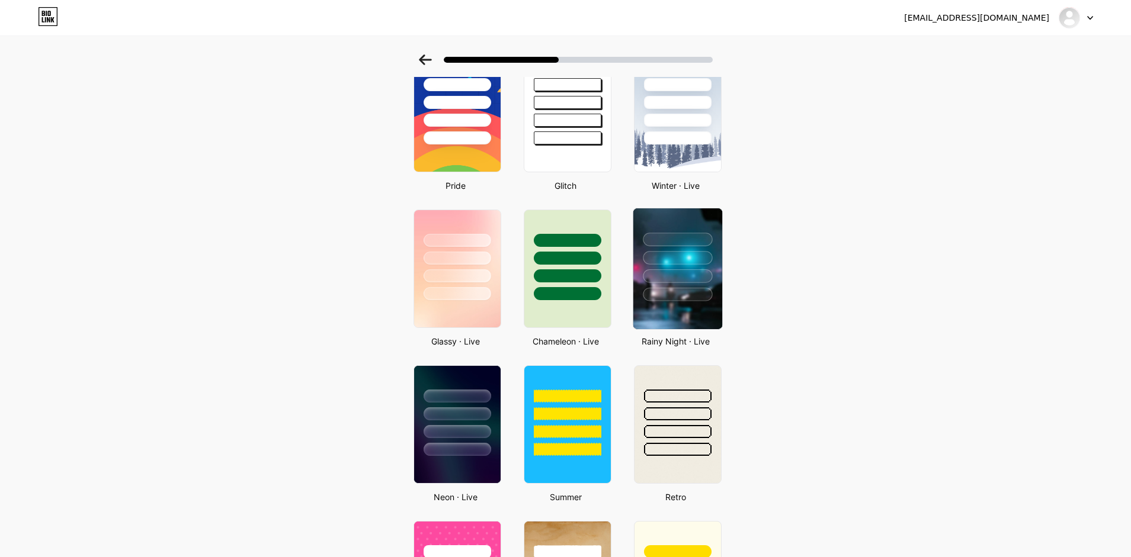  What do you see at coordinates (676, 185) in the screenshot?
I see `div: Winter · Live` at bounding box center [676, 185].